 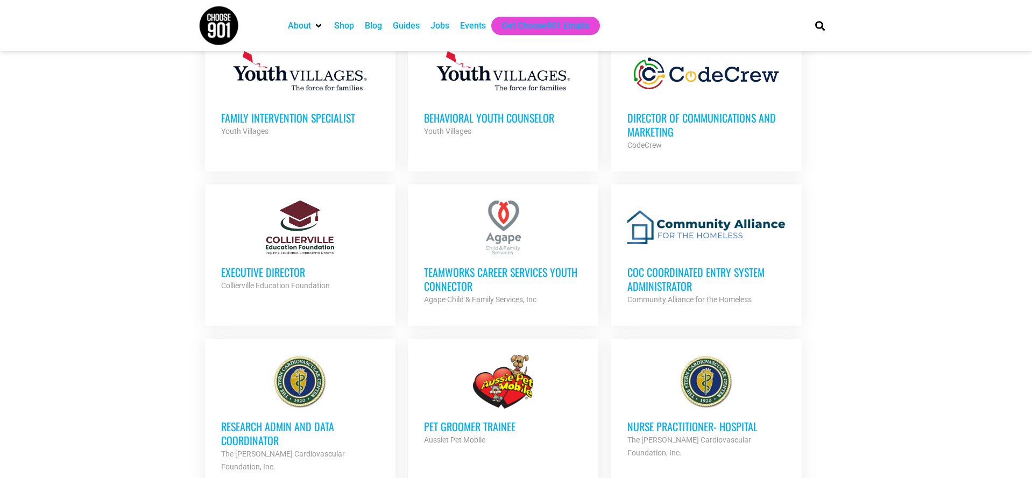 What do you see at coordinates (300, 434) in the screenshot?
I see `h3: Research Admin and Data Coordinator` at bounding box center [300, 434].